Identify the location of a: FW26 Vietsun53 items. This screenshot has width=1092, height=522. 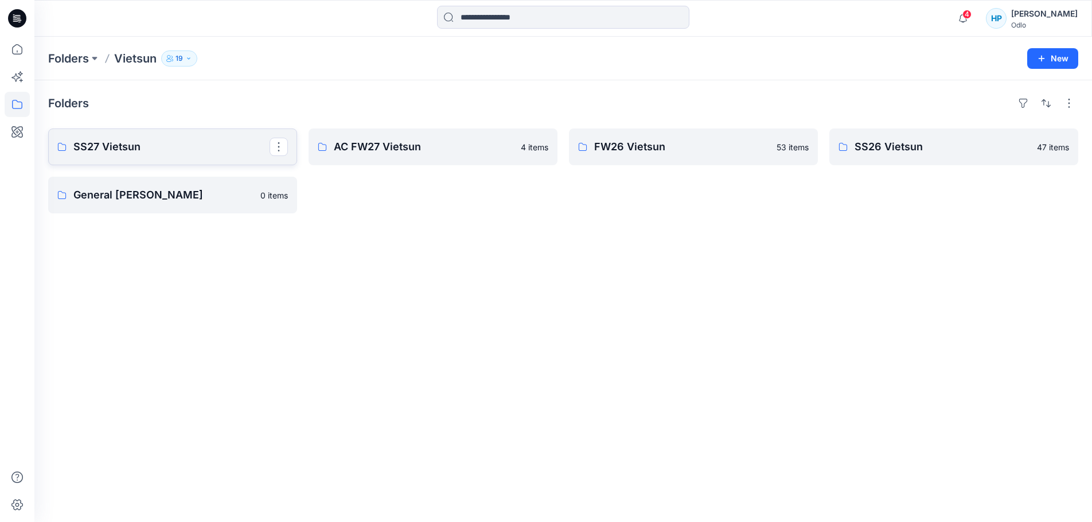
(694, 147).